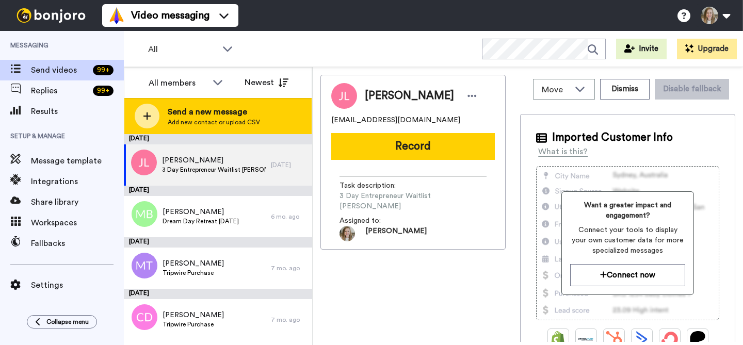 The height and width of the screenshot is (345, 743). What do you see at coordinates (344, 96) in the screenshot?
I see `img: Image of Johanna Lundberg` at bounding box center [344, 96].